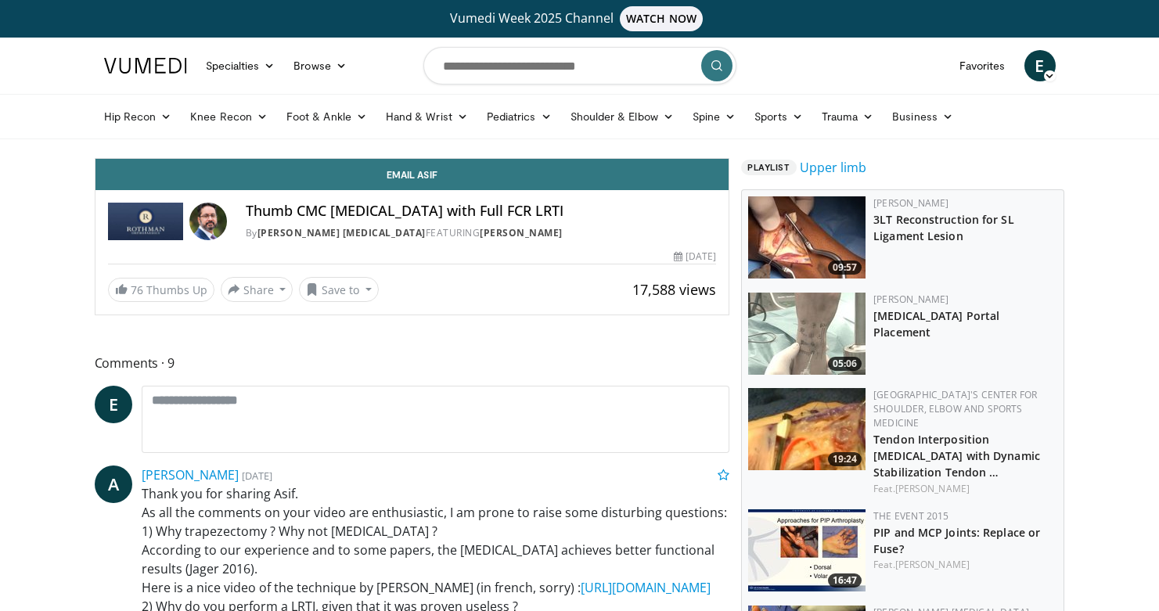  Describe the element at coordinates (911, 516) in the screenshot. I see `a: The Event 2015` at that location.